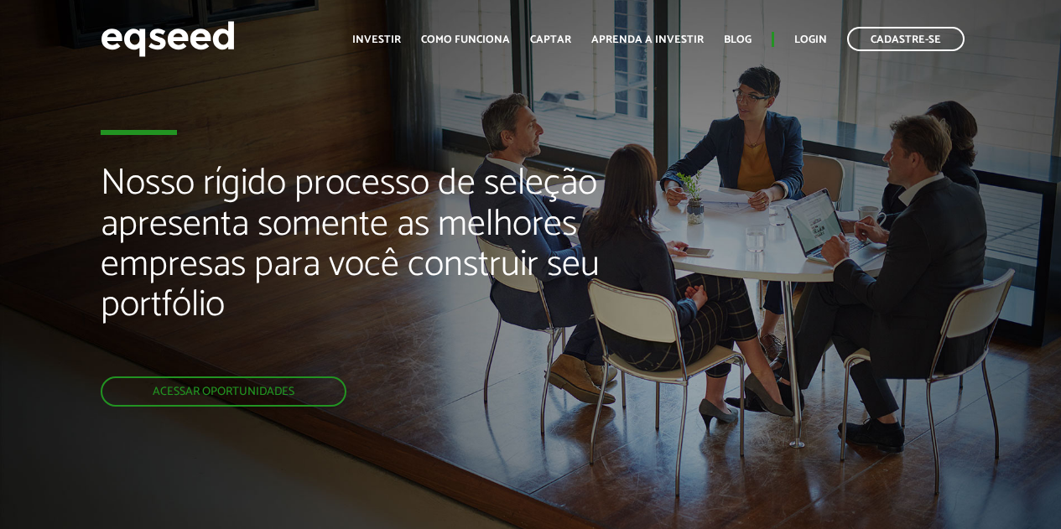 This screenshot has width=1061, height=529. What do you see at coordinates (377, 39) in the screenshot?
I see `a: Investir` at bounding box center [377, 39].